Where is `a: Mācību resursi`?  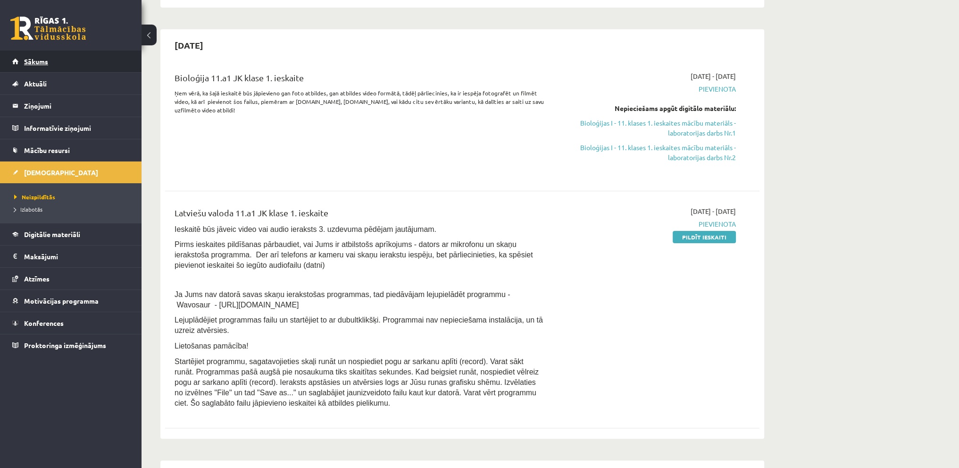
a: Mācību resursi is located at coordinates (71, 150).